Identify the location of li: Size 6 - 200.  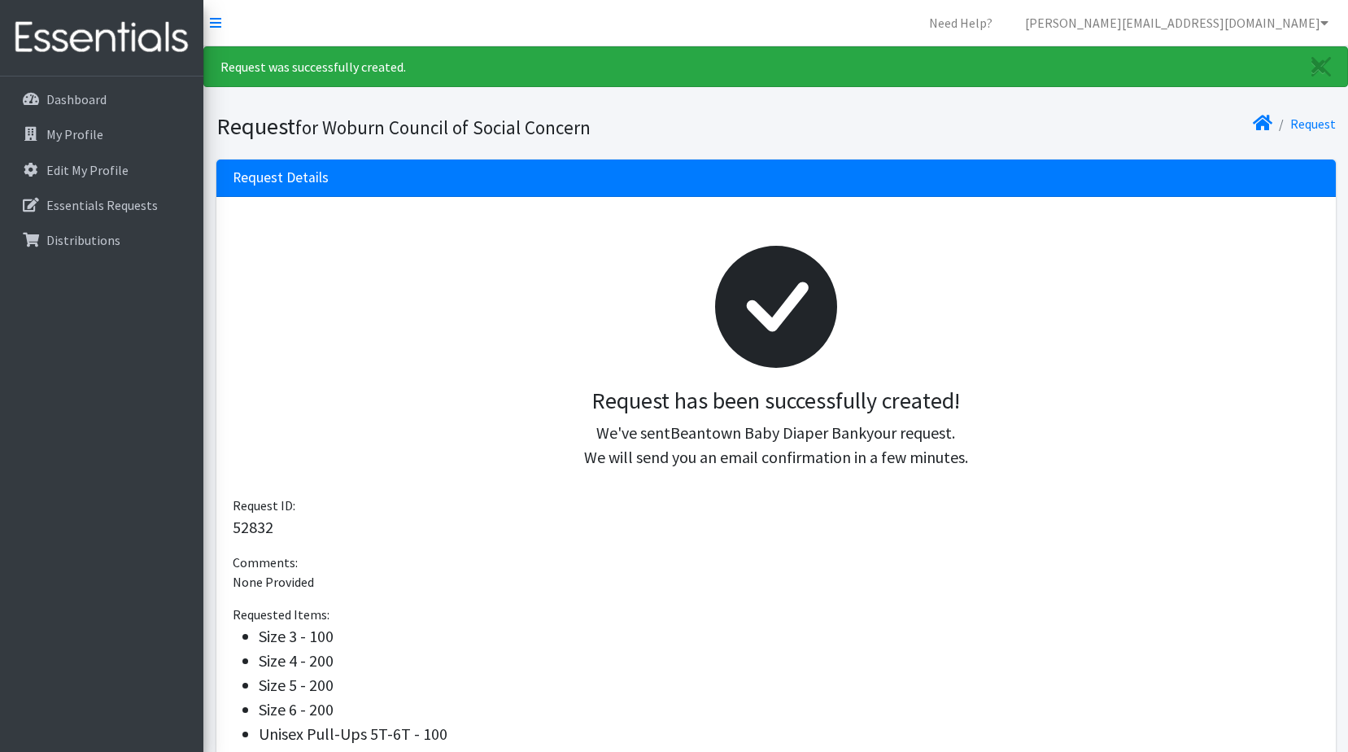
(789, 709).